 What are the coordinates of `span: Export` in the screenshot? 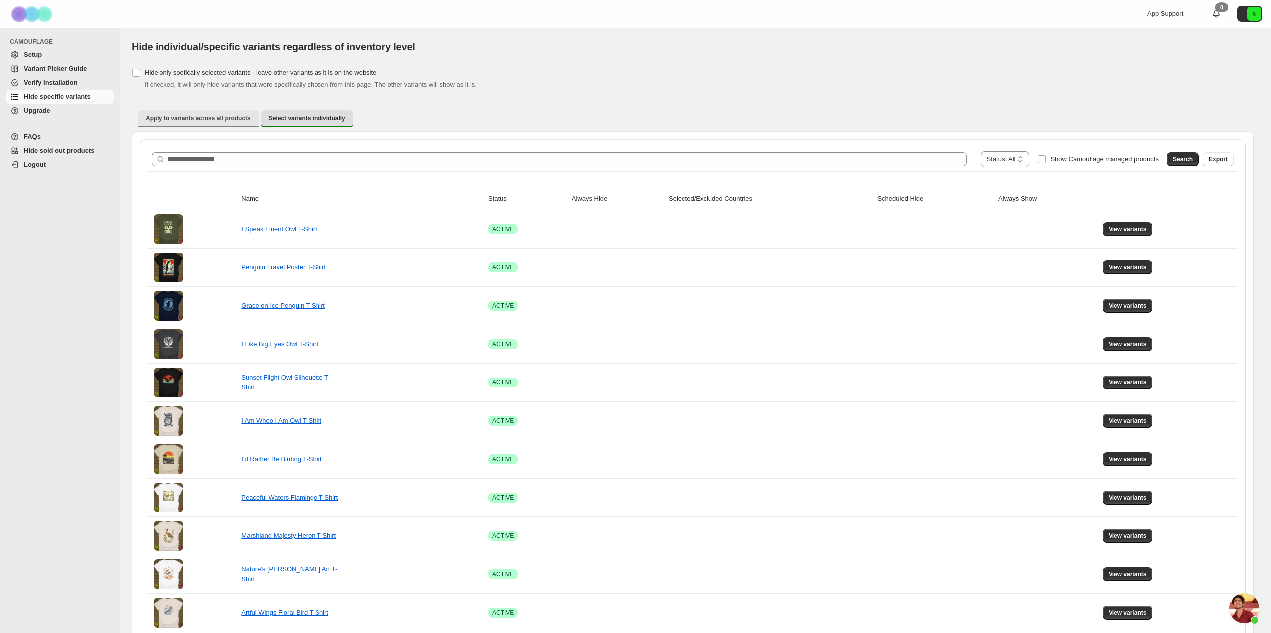 It's located at (1218, 159).